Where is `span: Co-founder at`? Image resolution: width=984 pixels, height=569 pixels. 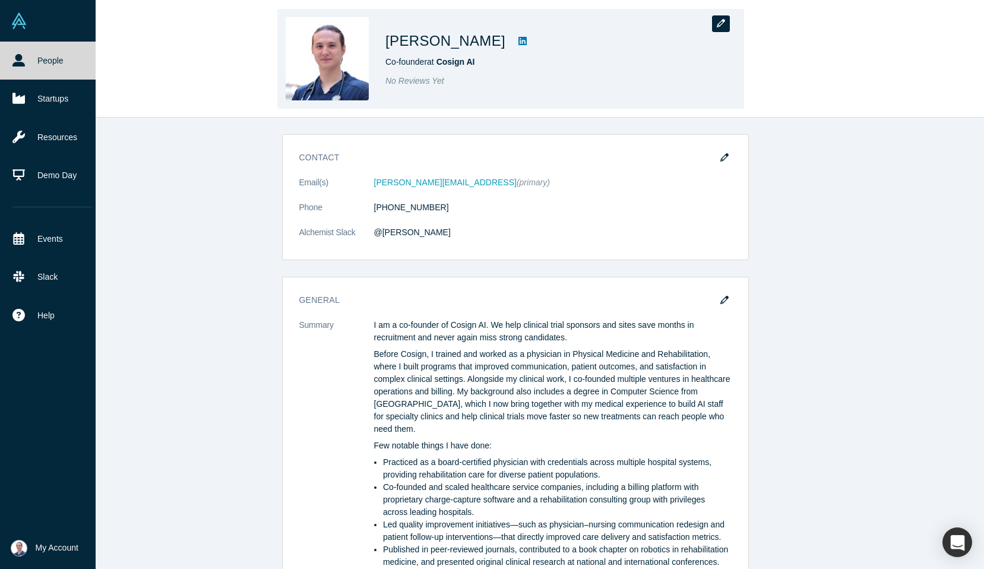
span: Co-founder at is located at coordinates (430, 62).